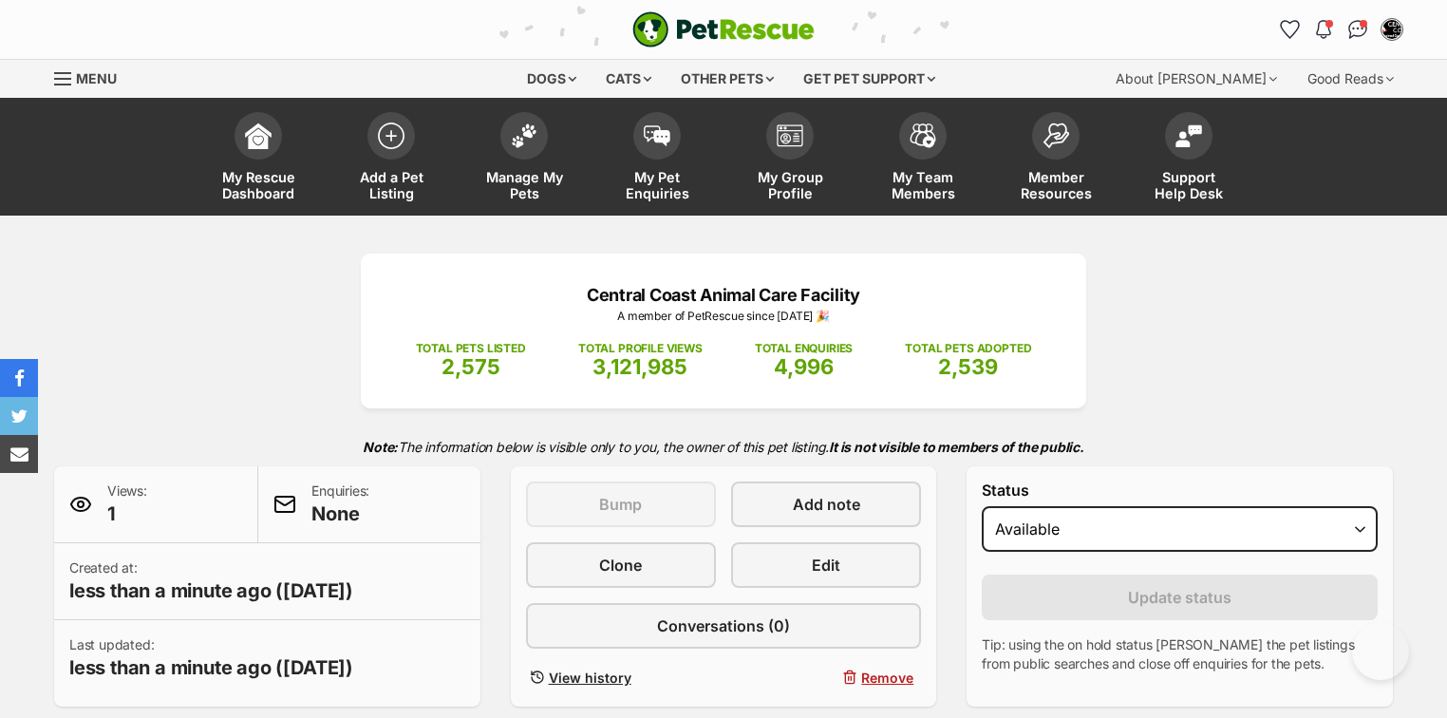 This screenshot has height=718, width=1447. I want to click on div: Get pet support, so click(869, 79).